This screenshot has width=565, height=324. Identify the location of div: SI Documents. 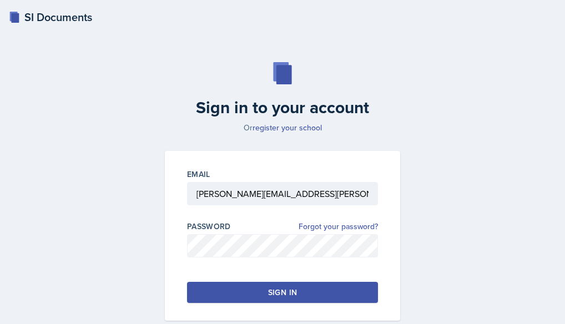
(50, 17).